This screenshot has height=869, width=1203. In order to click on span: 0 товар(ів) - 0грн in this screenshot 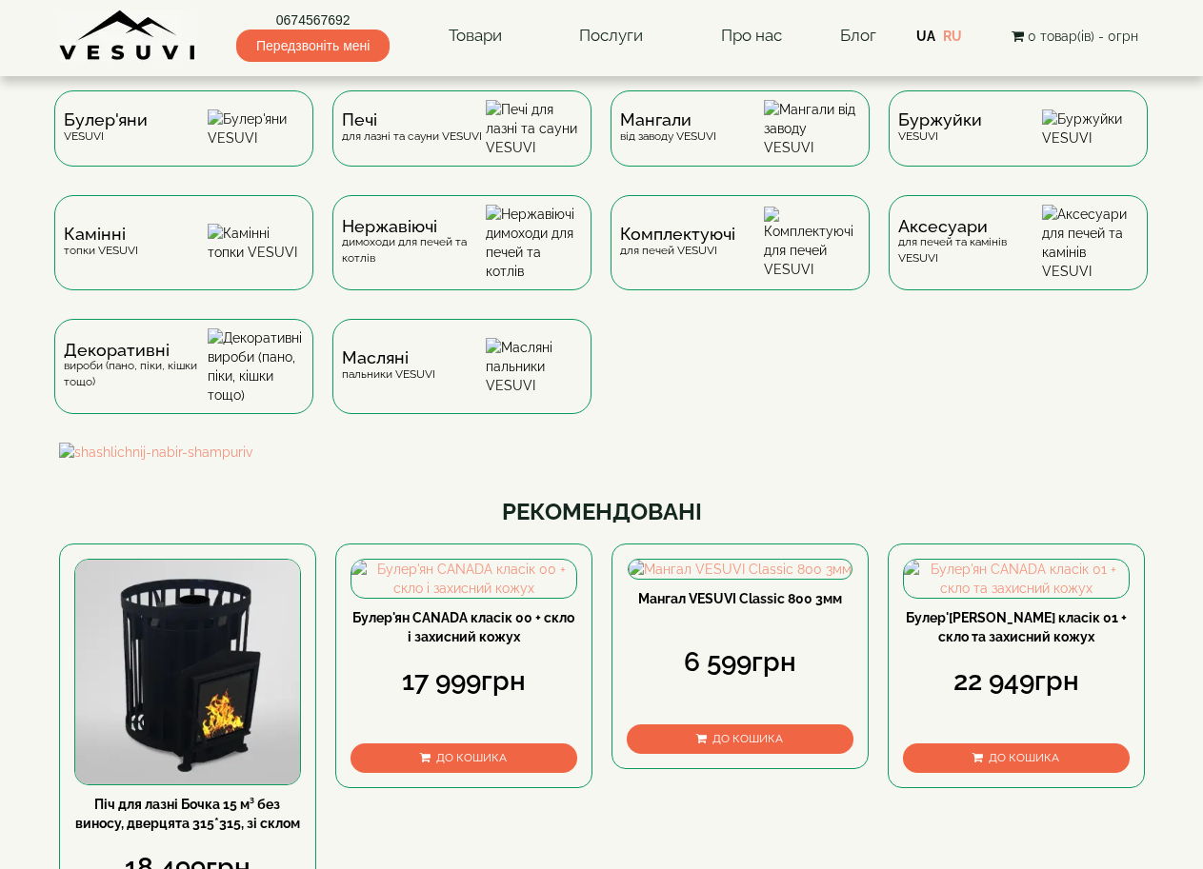, I will do `click(1083, 36)`.